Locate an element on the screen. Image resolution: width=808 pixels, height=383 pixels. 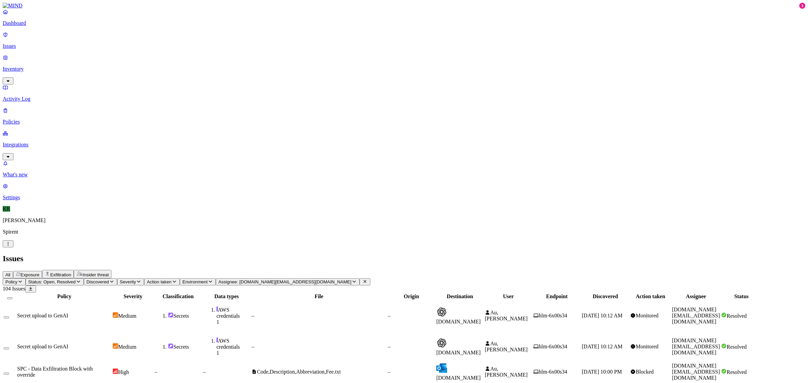
div: Endpoint is located at coordinates (557, 297).